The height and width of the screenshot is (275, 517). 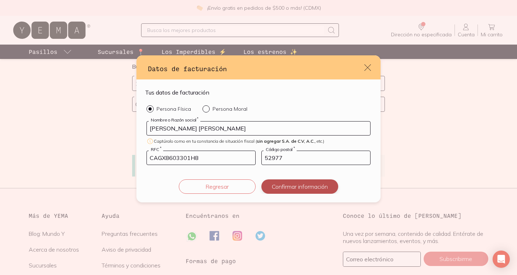 What do you see at coordinates (174, 119) in the screenshot?
I see `label: Nombre o Razón social` at bounding box center [174, 119].